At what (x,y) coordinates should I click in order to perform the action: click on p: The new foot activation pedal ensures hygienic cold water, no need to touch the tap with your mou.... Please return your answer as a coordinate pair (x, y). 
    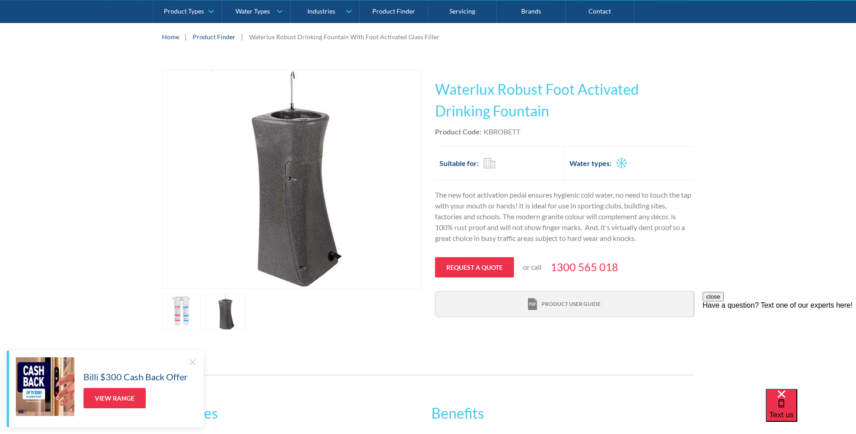
    Looking at the image, I should click on (564, 216).